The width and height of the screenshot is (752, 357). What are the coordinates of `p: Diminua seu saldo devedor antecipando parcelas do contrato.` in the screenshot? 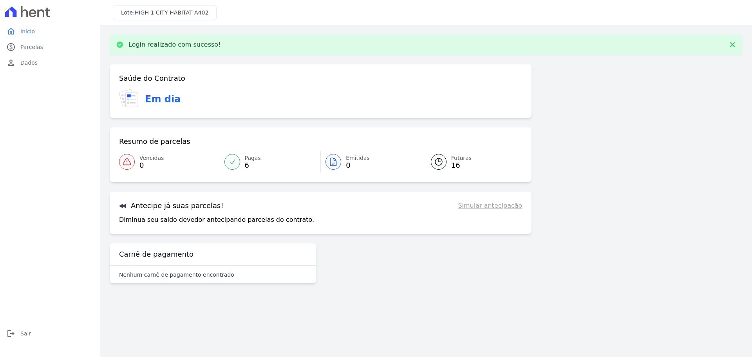 It's located at (217, 220).